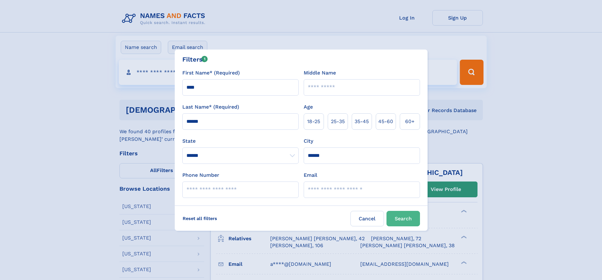 The image size is (602, 280). What do you see at coordinates (308, 107) in the screenshot?
I see `label: Age` at bounding box center [308, 107].